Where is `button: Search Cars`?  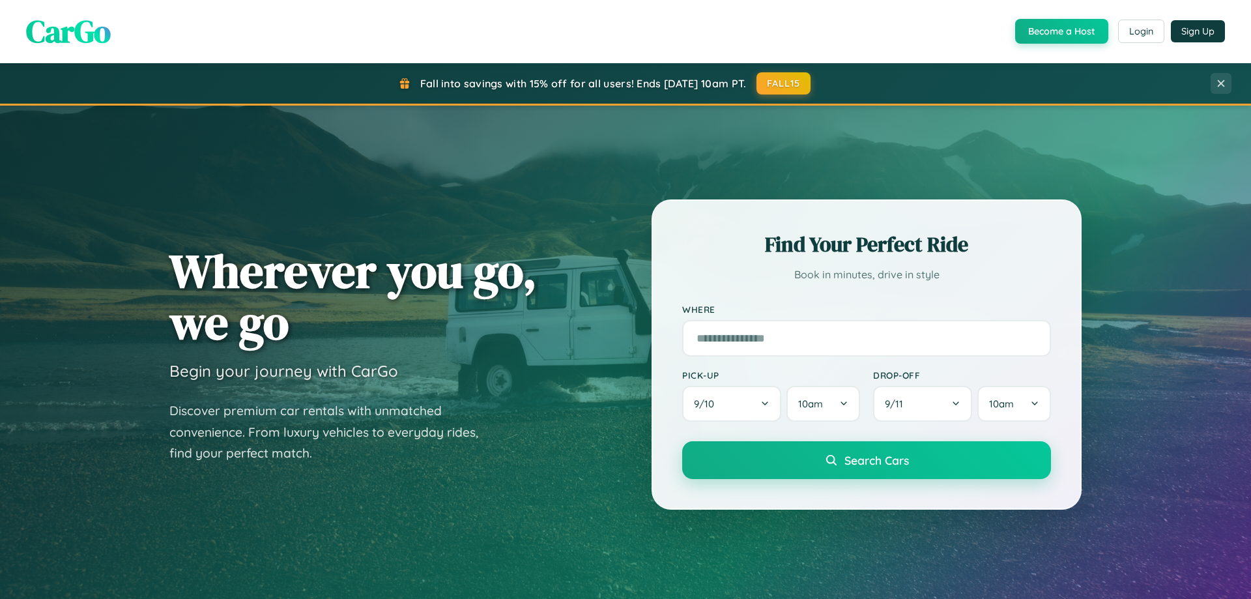 button: Search Cars is located at coordinates (867, 460).